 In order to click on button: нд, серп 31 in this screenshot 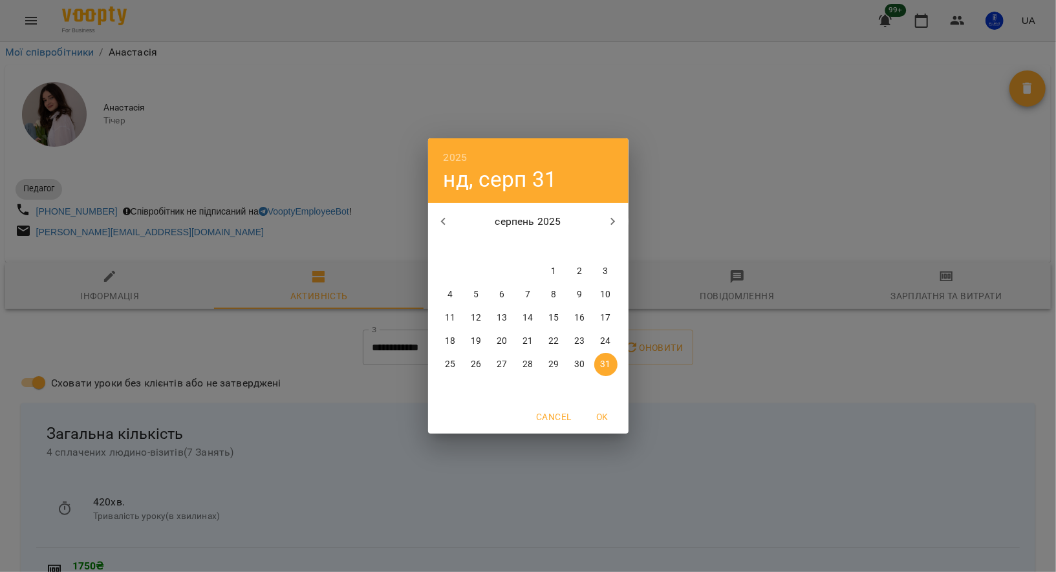, I will do `click(501, 179)`.